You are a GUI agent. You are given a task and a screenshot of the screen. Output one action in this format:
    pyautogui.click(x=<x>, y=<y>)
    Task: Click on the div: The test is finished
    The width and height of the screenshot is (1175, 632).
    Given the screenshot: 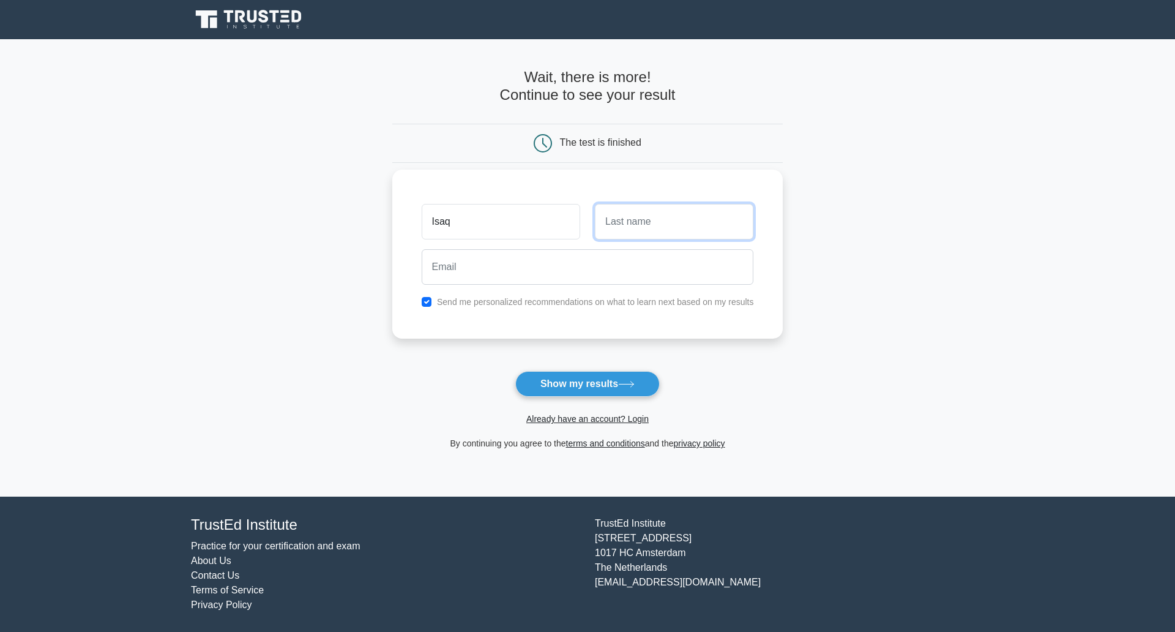 What is the action you would take?
    pyautogui.click(x=600, y=142)
    